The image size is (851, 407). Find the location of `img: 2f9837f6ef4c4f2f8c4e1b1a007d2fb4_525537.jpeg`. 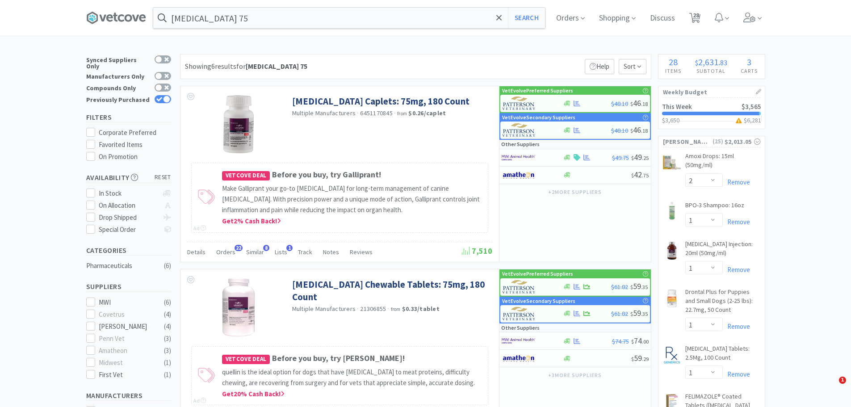

img: 2f9837f6ef4c4f2f8c4e1b1a007d2fb4_525537.jpeg is located at coordinates (672, 355).